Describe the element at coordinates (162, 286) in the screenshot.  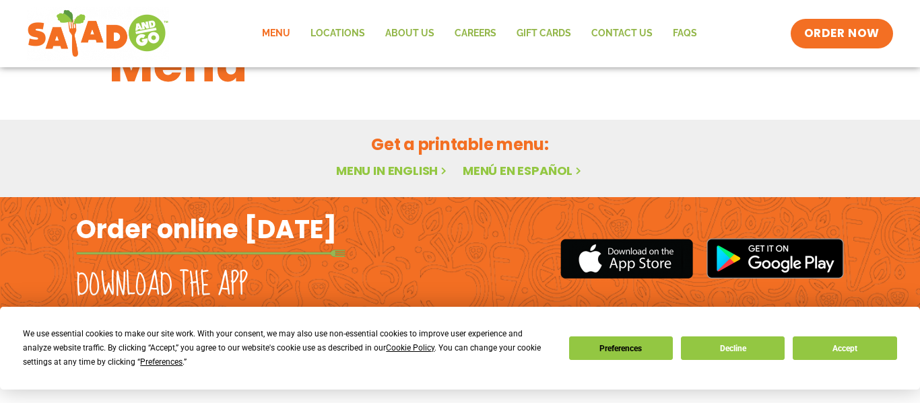
I see `h2: Download the app` at that location.